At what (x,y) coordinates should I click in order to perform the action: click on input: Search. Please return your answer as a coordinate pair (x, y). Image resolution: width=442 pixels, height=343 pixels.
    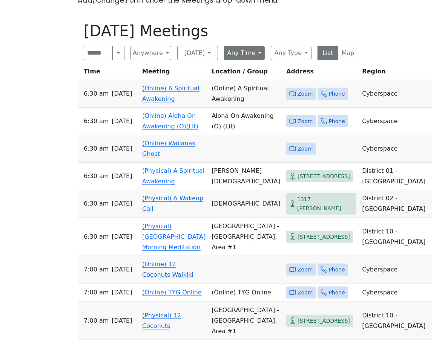
    Looking at the image, I should click on (98, 53).